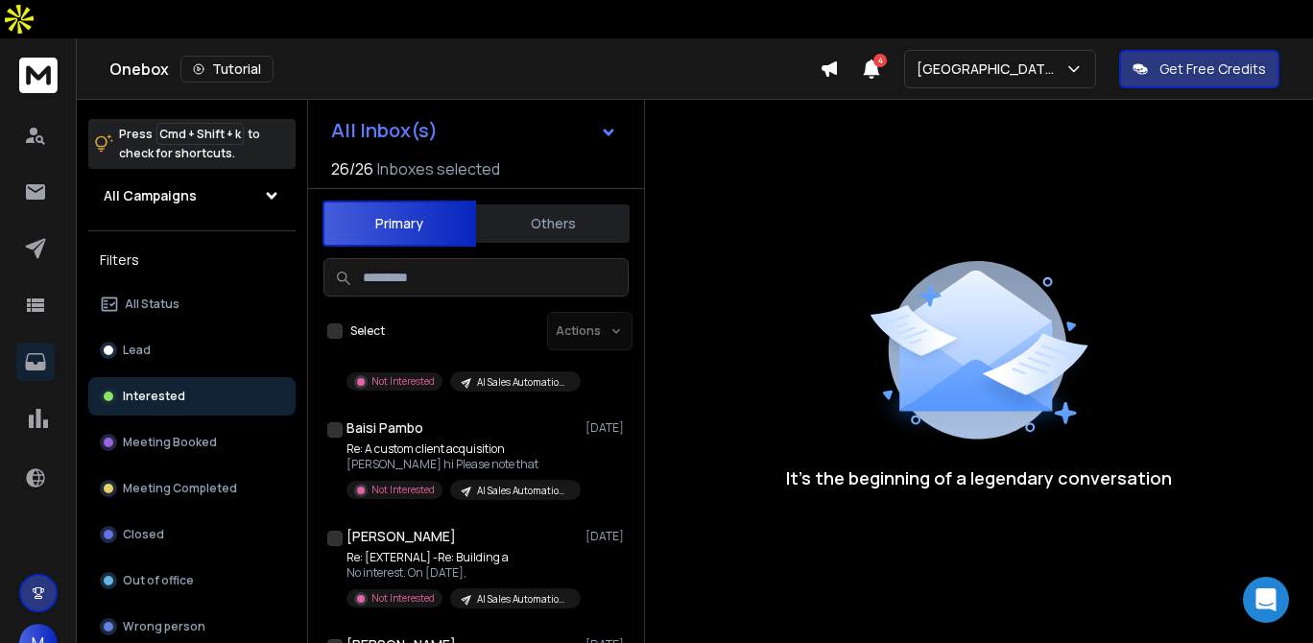 The height and width of the screenshot is (643, 1313). What do you see at coordinates (189, 144) in the screenshot?
I see `p: Press to check for shortcuts.` at bounding box center [189, 144].